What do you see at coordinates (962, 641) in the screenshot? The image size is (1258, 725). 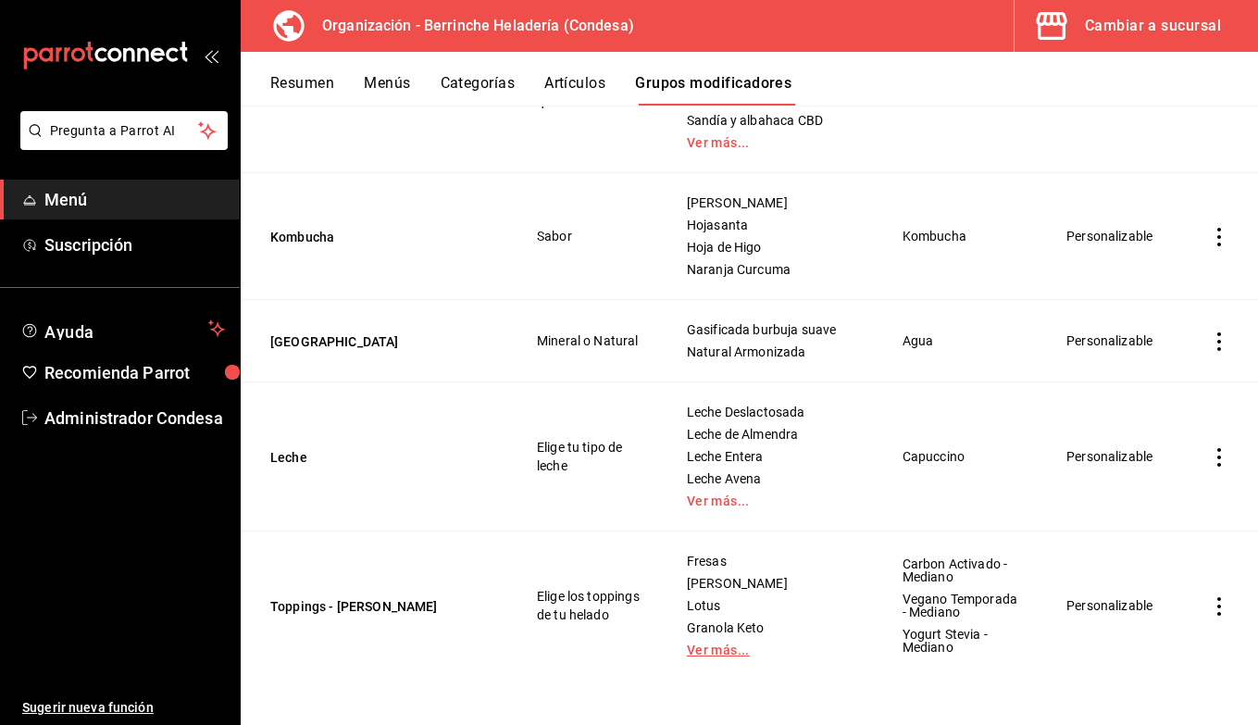 I see `span: Yogurt Stevia - Mediano` at bounding box center [962, 641].